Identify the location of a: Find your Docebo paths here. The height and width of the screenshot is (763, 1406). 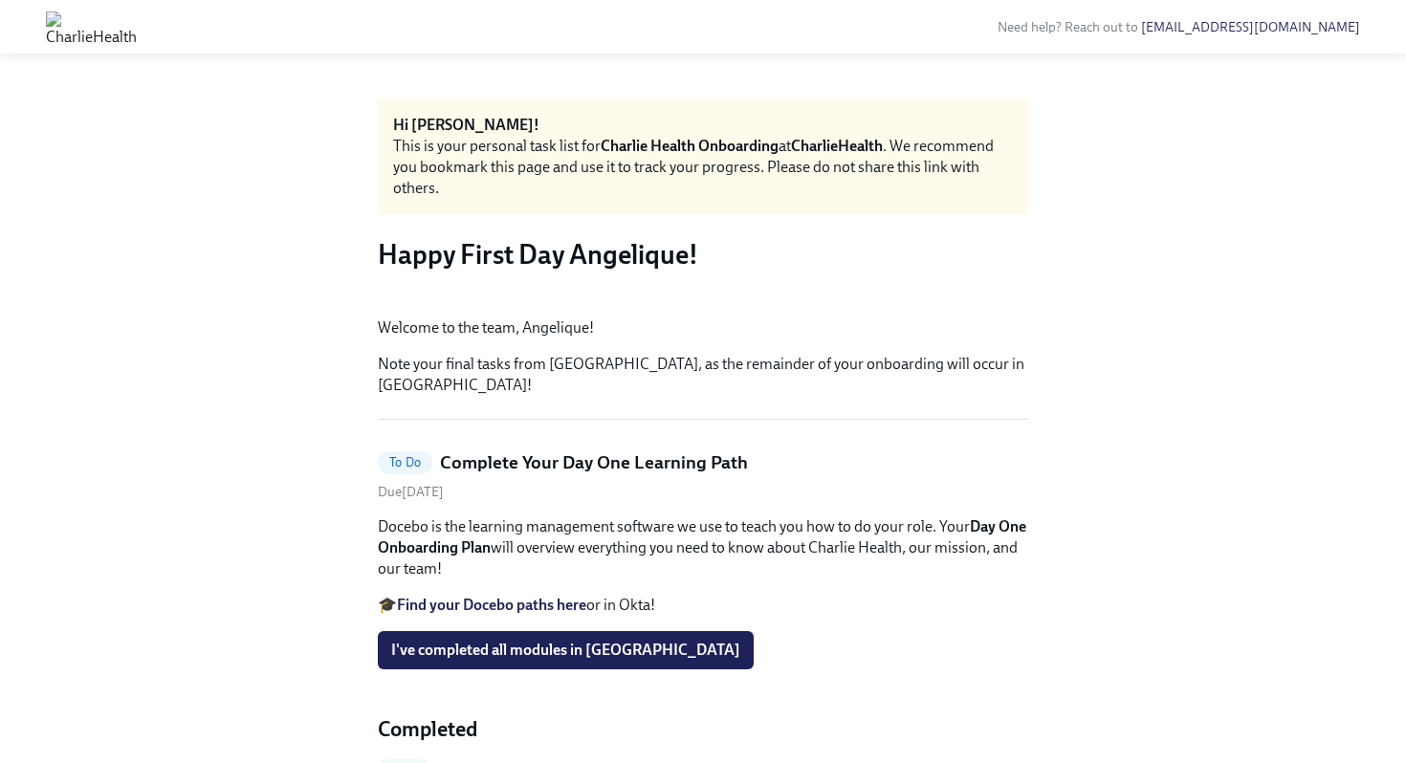
(492, 604).